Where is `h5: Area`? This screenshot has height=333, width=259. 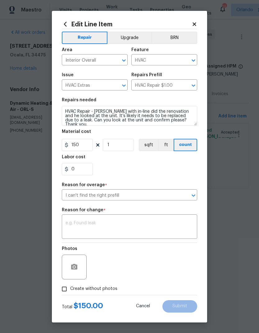
h5: Area is located at coordinates (67, 50).